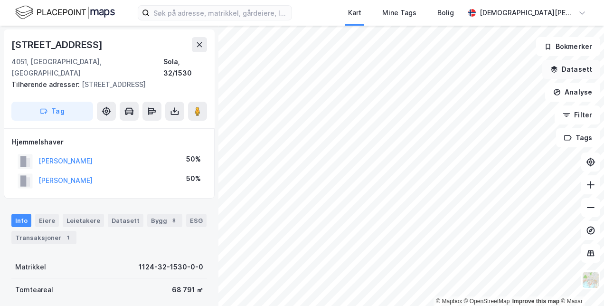 Image resolution: width=604 pixels, height=306 pixels. I want to click on button: Filter, so click(577, 115).